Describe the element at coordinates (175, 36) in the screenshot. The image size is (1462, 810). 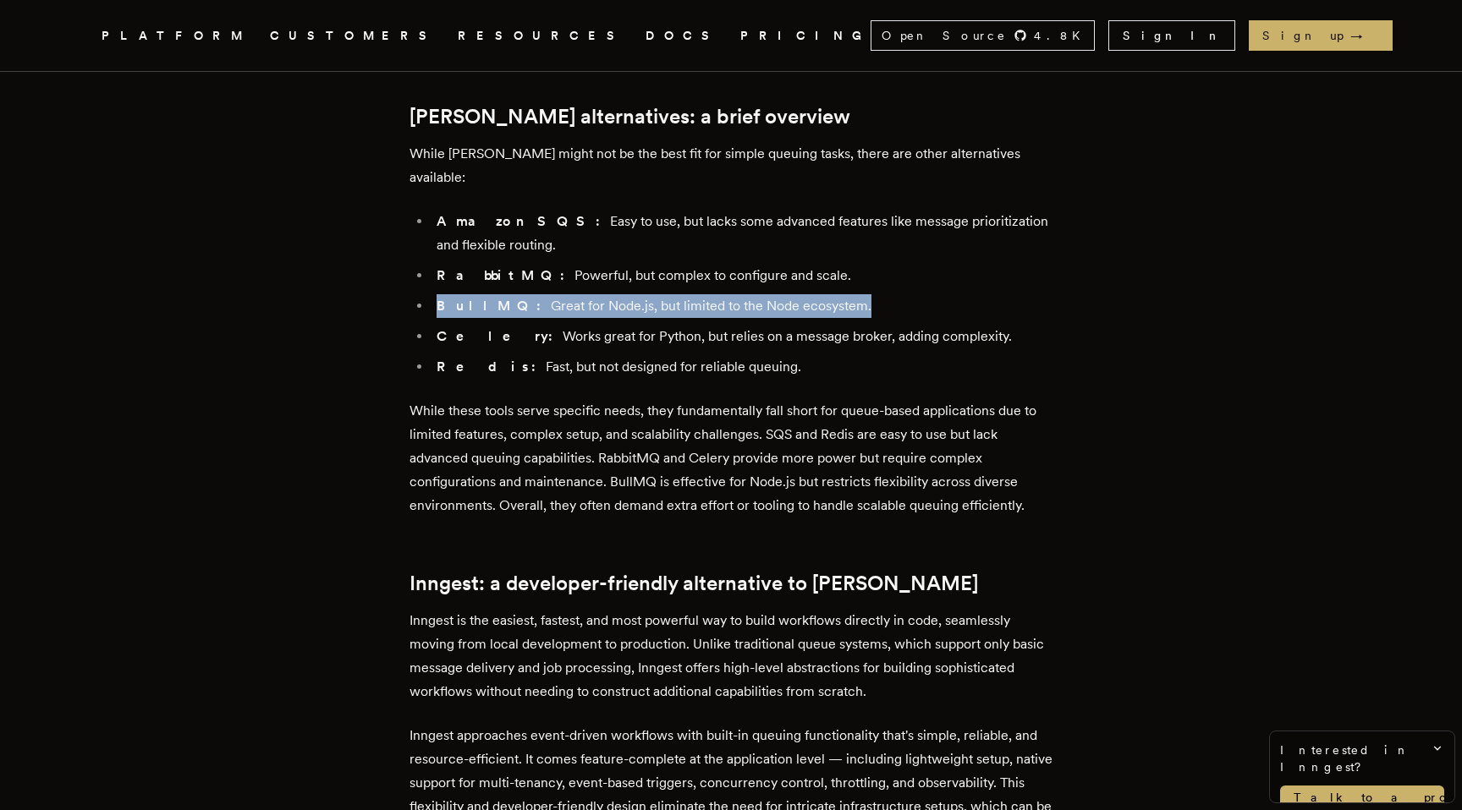
I see `span: PLATFORM` at that location.